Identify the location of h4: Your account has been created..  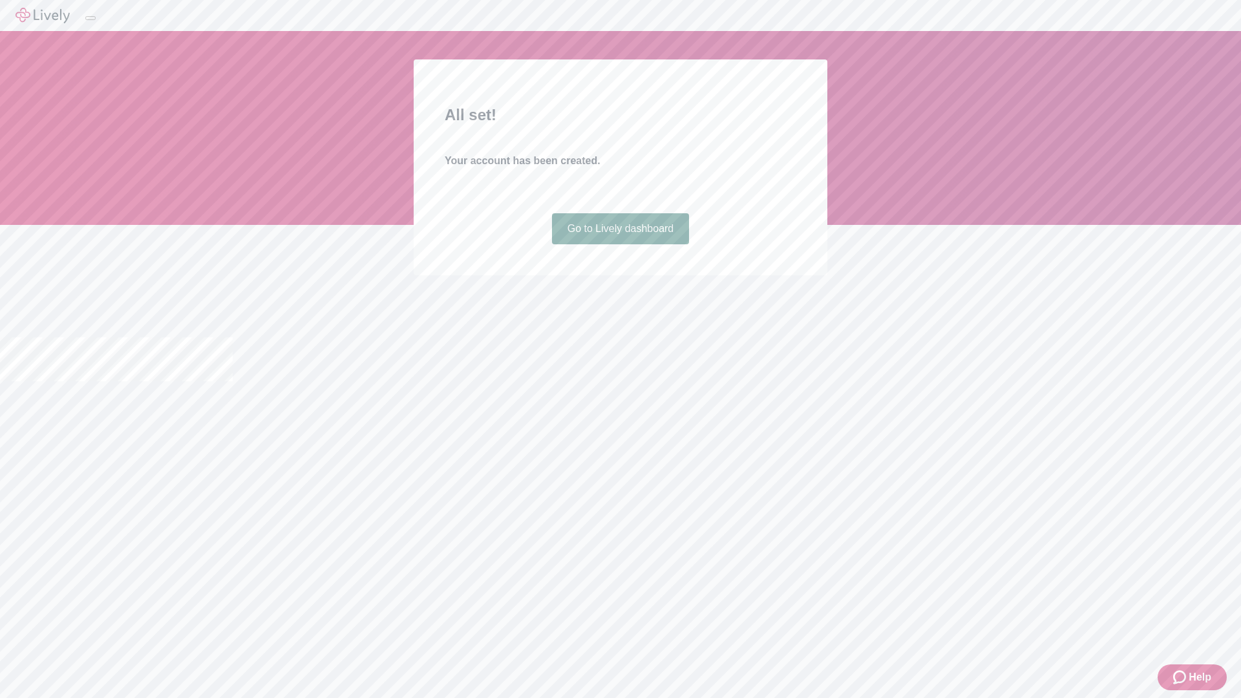
(621, 161).